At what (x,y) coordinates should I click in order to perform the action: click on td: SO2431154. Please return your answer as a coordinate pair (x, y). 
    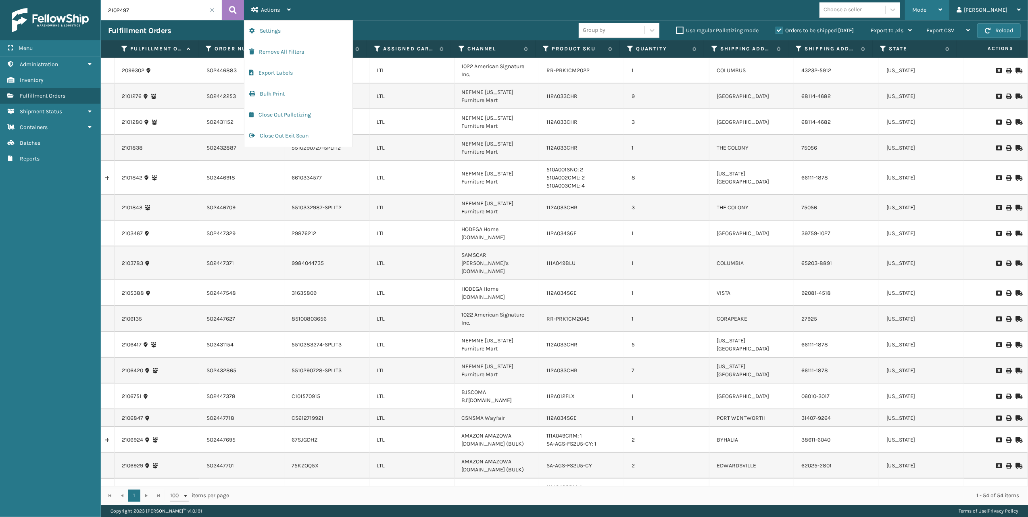
    Looking at the image, I should click on (242, 345).